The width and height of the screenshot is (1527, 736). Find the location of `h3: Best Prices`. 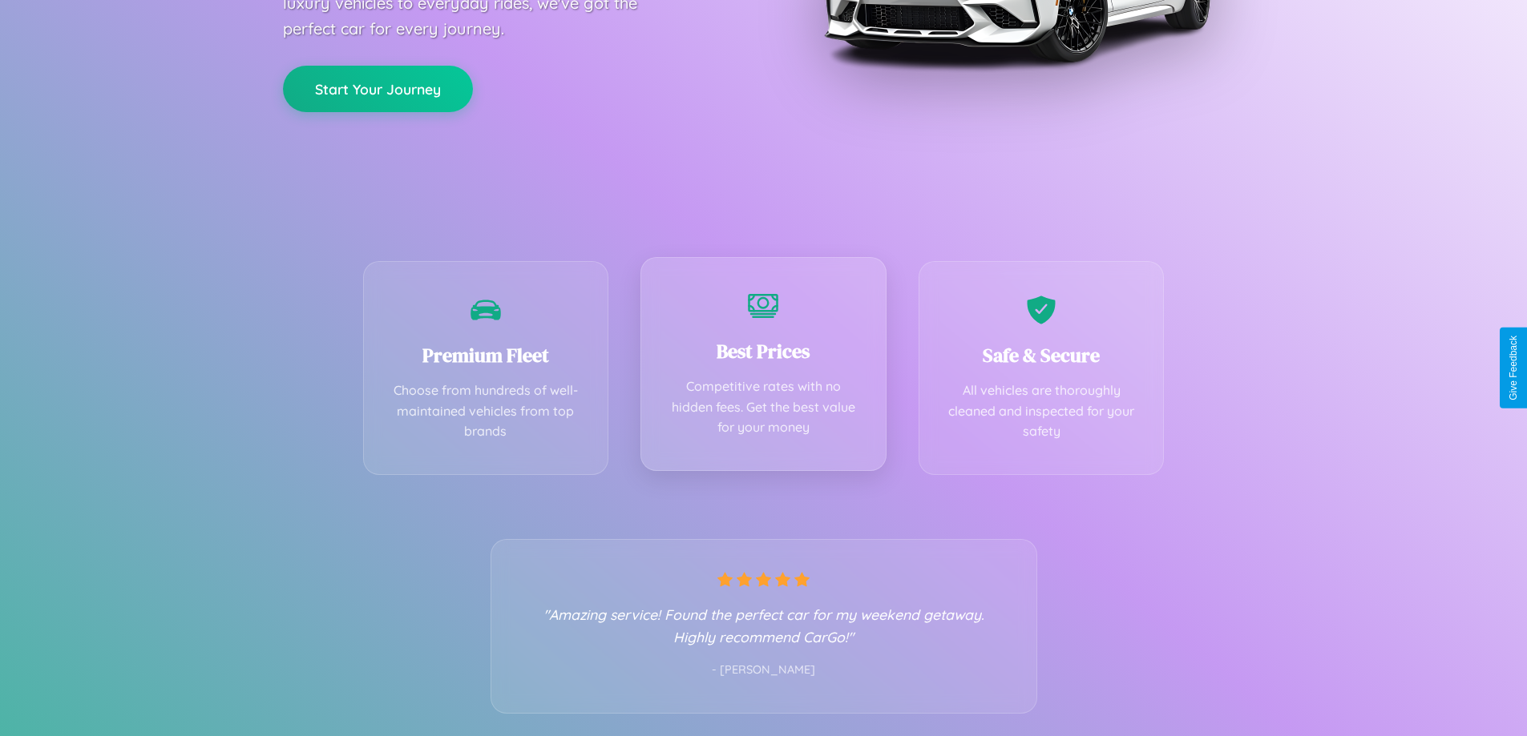

h3: Best Prices is located at coordinates (763, 351).